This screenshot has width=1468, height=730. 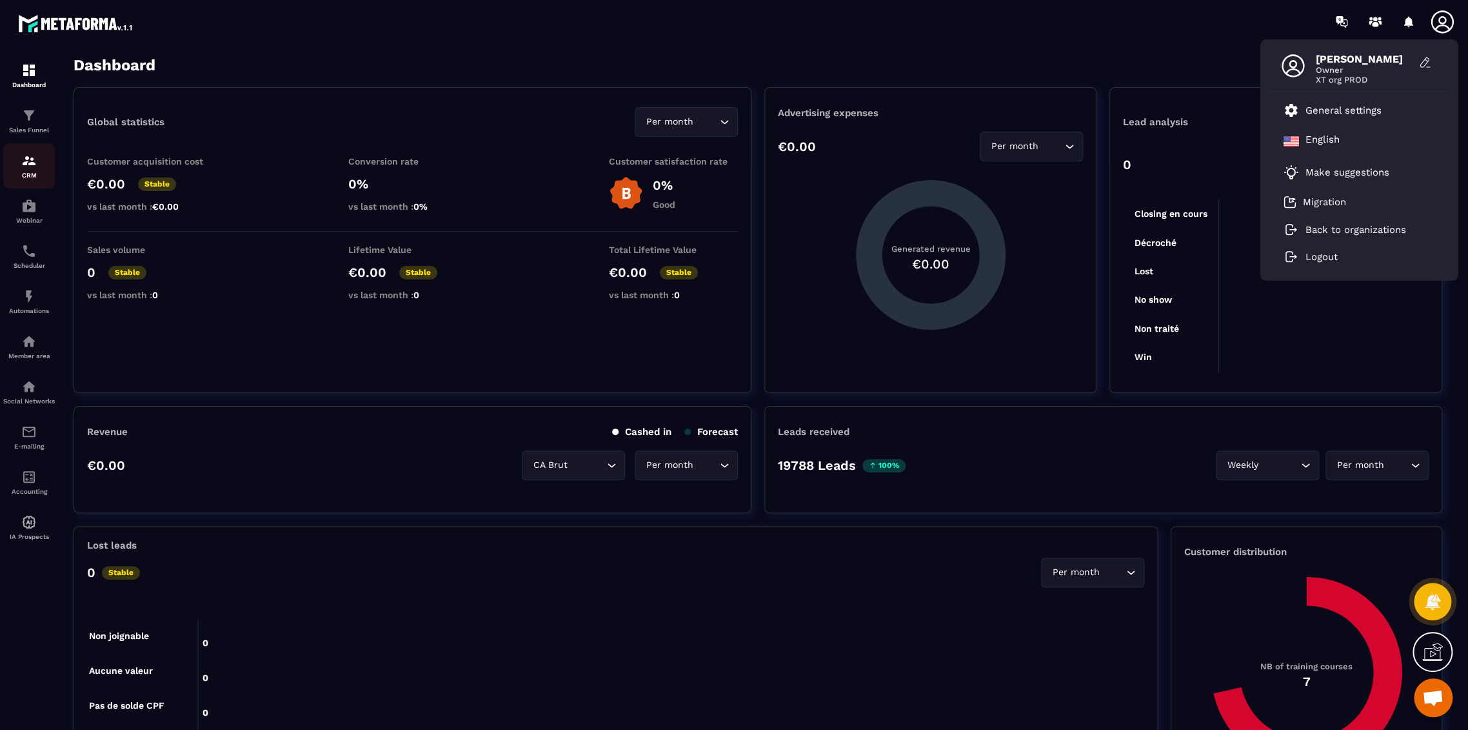 I want to click on p: Revenue, so click(x=107, y=432).